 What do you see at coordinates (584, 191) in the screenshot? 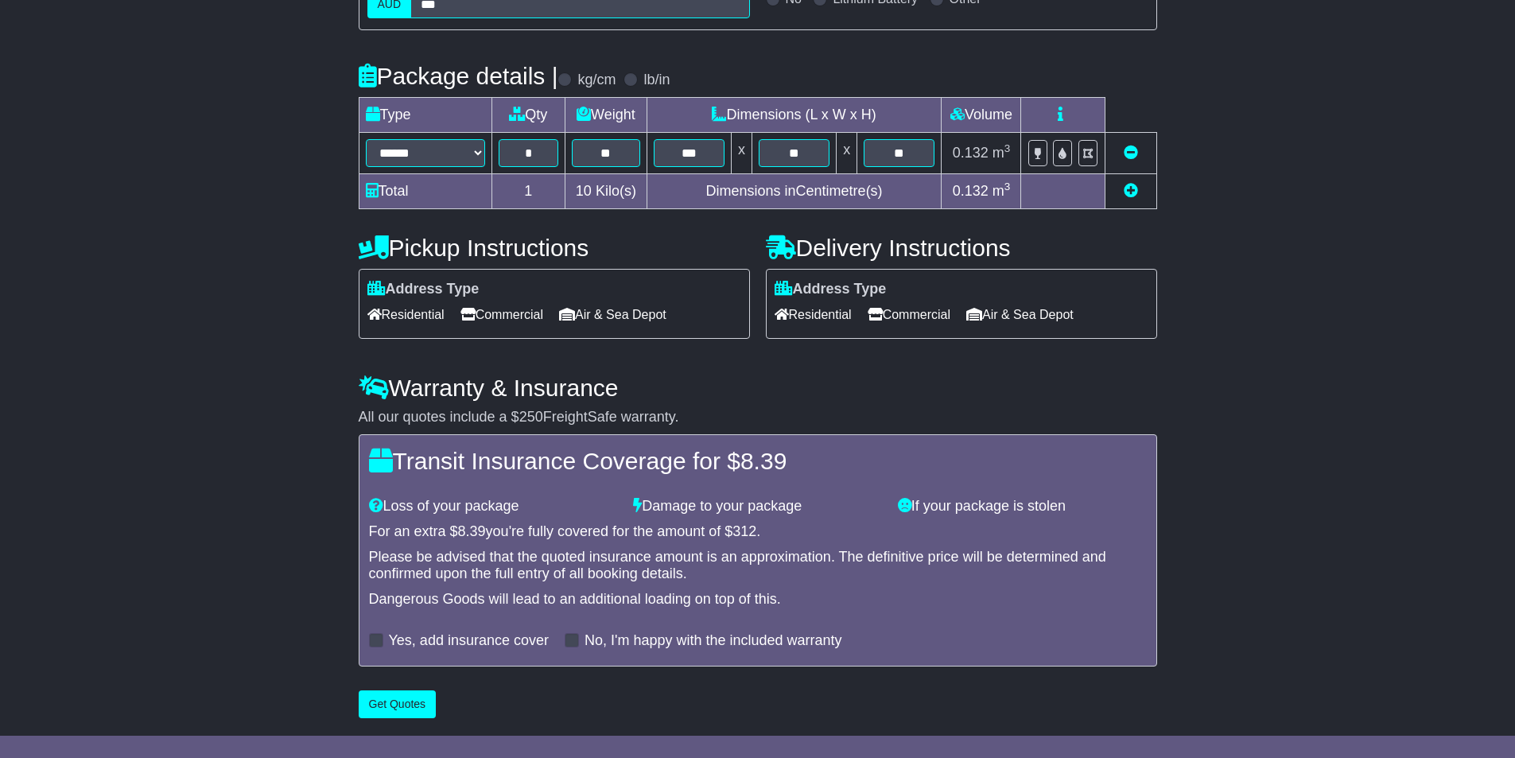
I see `span: 10` at bounding box center [584, 191].